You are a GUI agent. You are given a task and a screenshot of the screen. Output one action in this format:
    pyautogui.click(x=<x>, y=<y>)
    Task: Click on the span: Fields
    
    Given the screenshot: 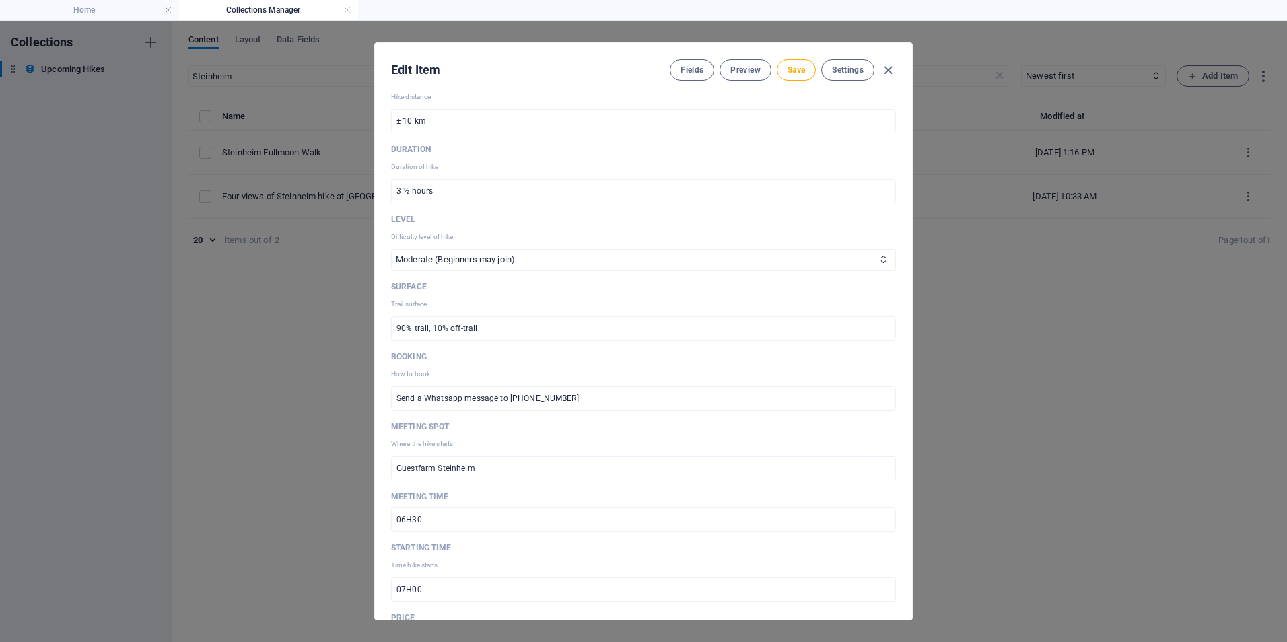 What is the action you would take?
    pyautogui.click(x=692, y=70)
    